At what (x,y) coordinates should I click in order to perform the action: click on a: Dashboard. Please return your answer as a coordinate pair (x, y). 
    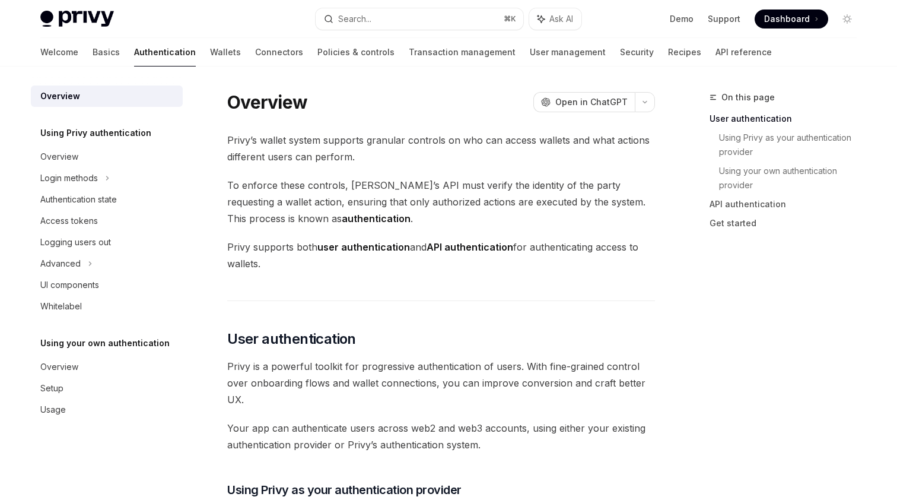
    Looking at the image, I should click on (792, 19).